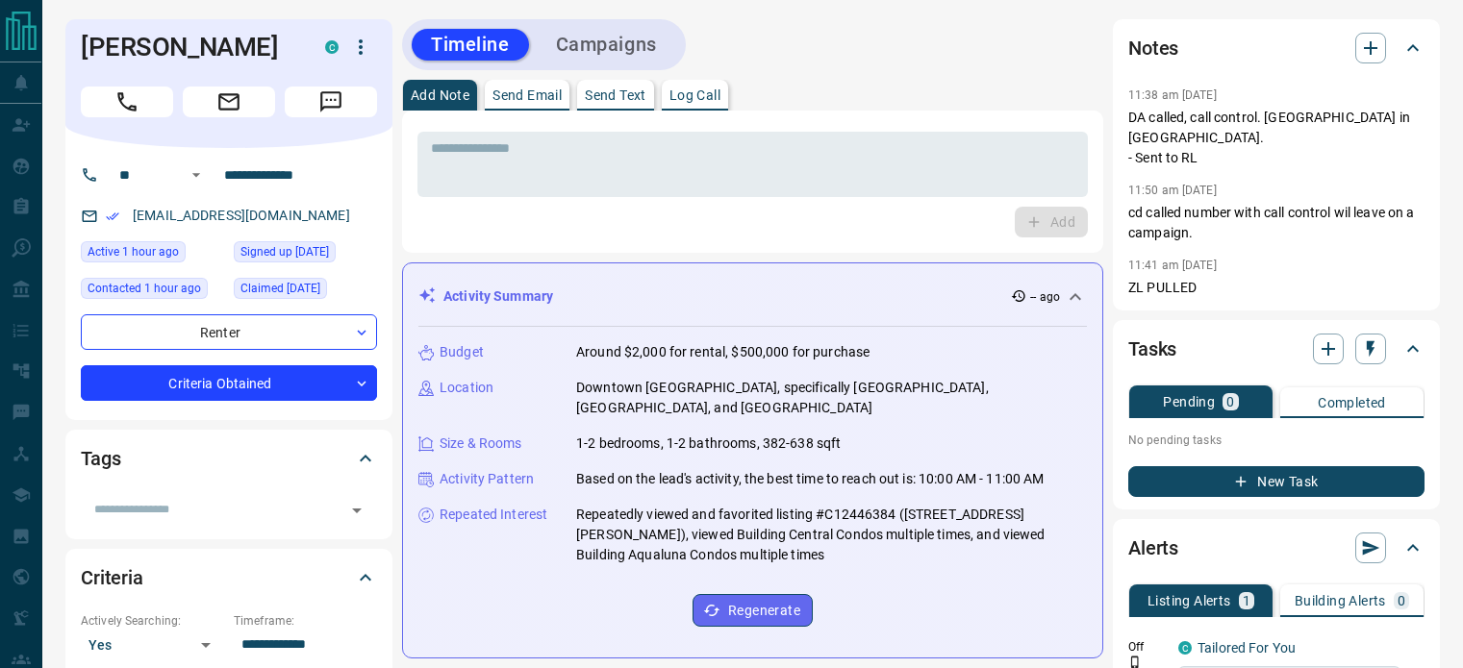 The height and width of the screenshot is (668, 1463). What do you see at coordinates (466, 388) in the screenshot?
I see `p: Location` at bounding box center [466, 388].